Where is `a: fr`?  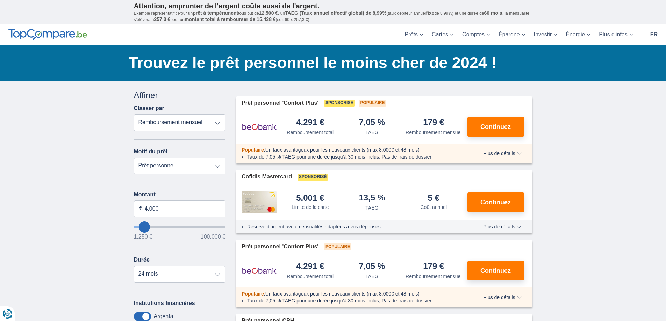
a: fr is located at coordinates (653, 35).